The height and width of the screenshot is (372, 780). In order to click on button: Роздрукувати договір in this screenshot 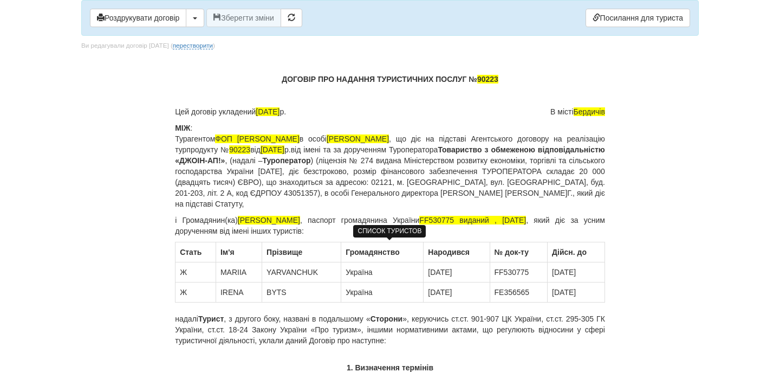, I will do `click(138, 18)`.